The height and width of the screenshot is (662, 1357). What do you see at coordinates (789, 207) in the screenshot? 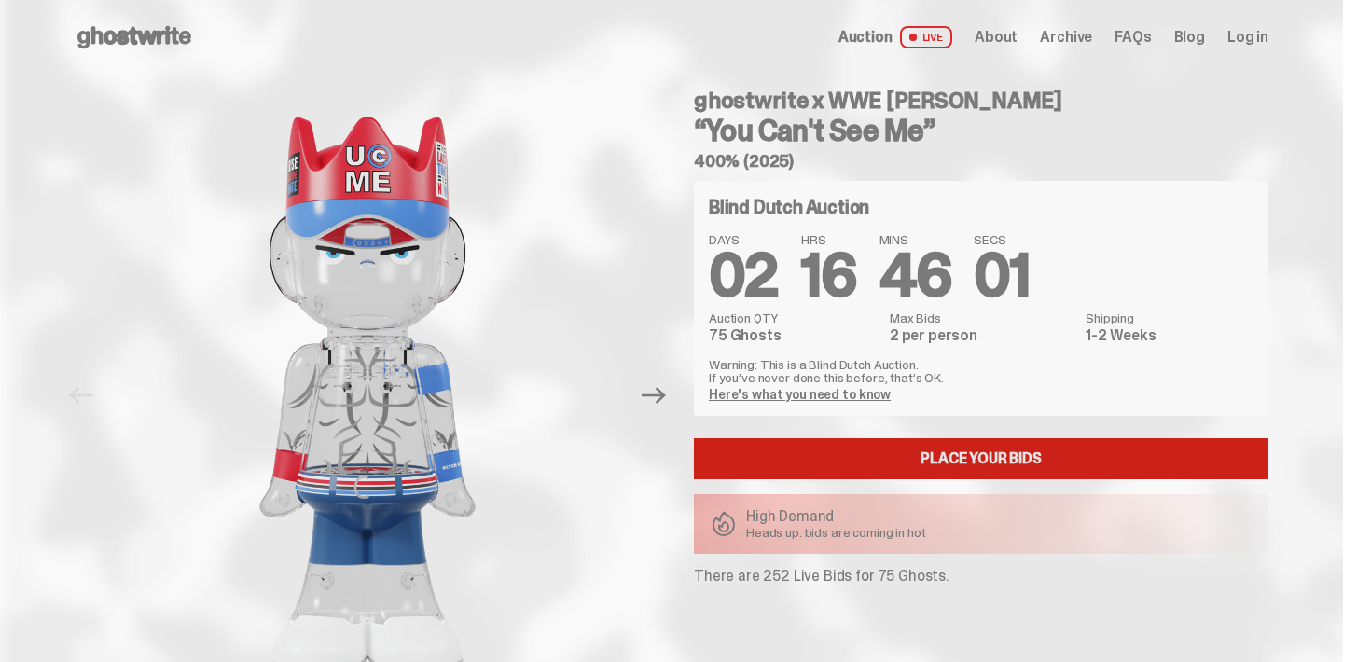
I see `h4: Blind Dutch Auction` at bounding box center [789, 207].